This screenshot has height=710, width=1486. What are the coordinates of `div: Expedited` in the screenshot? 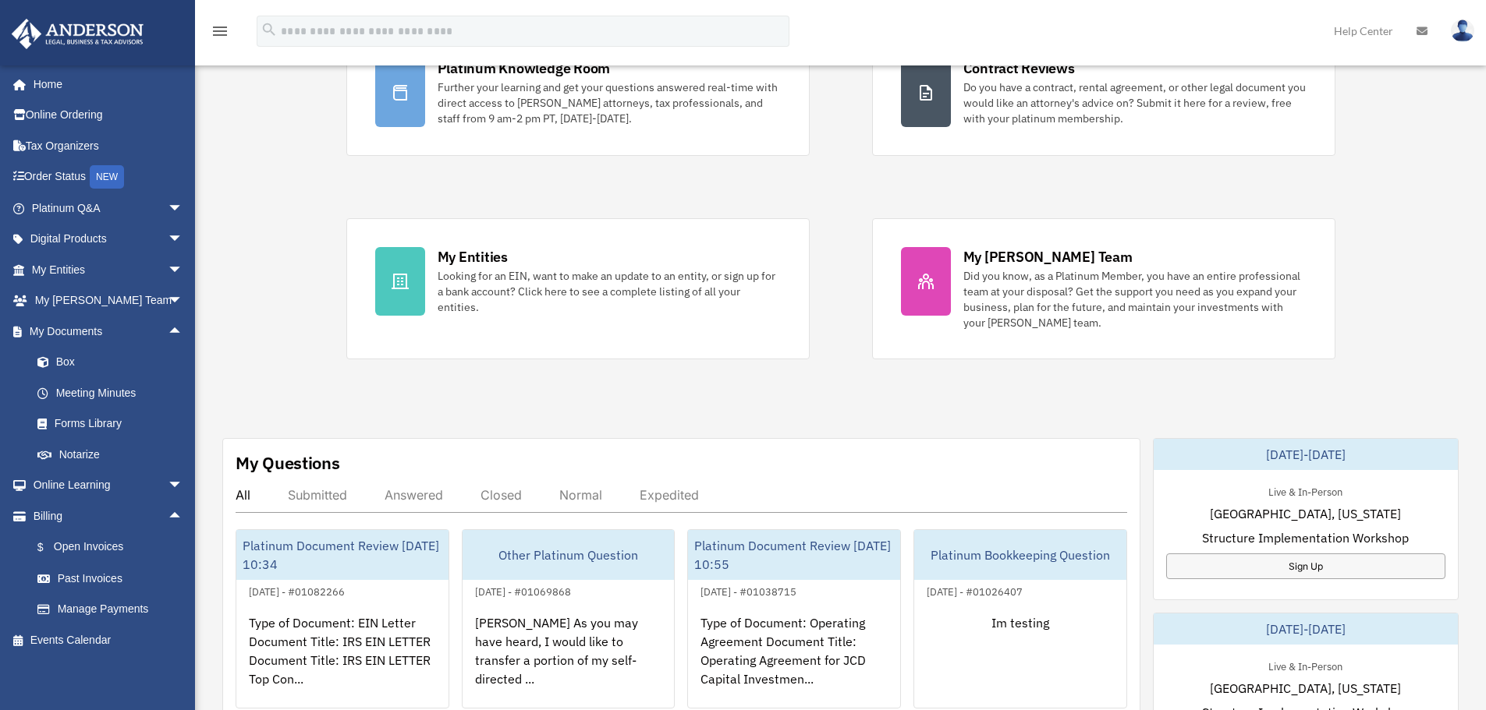 It's located at (669, 495).